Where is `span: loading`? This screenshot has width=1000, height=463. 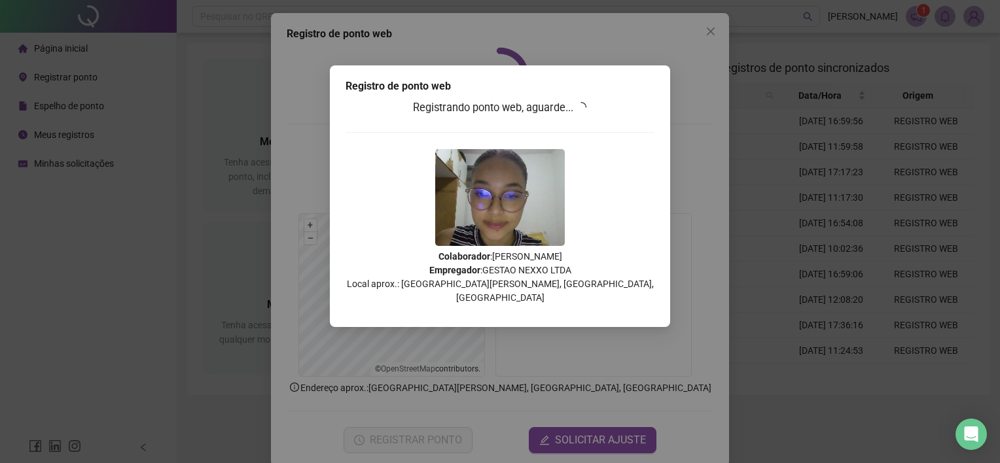 span: loading is located at coordinates (582, 107).